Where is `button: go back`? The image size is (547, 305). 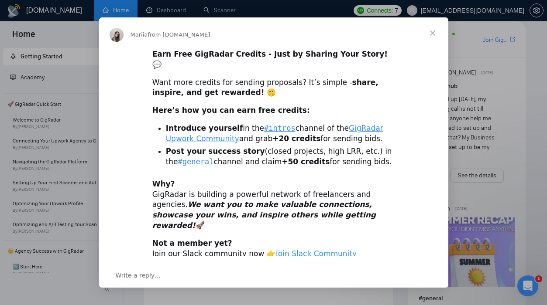 button: go back is located at coordinates (14, 12).